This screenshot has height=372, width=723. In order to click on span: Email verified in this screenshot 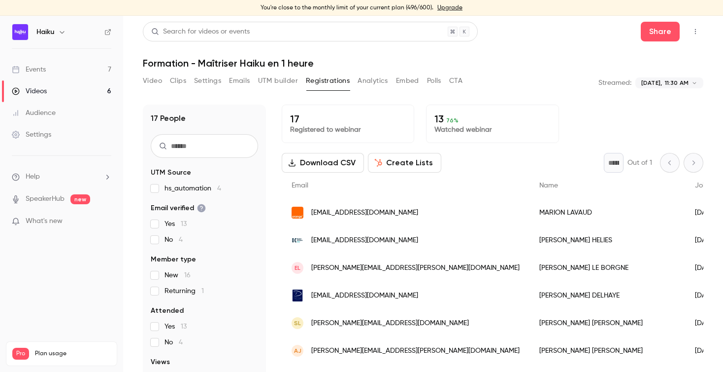, I will do `click(178, 208)`.